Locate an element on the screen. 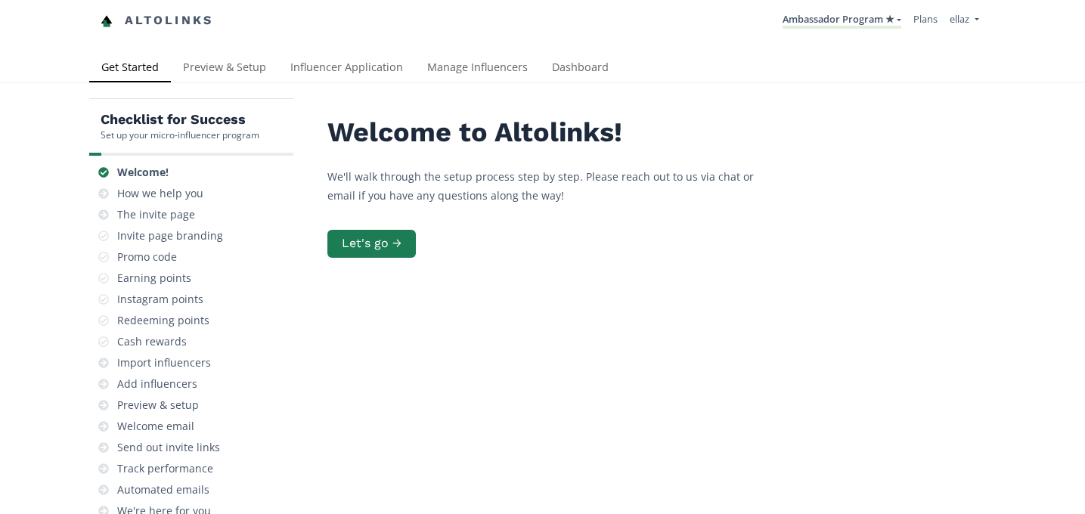  h2: Welcome to Altolinks! is located at coordinates (554, 132).